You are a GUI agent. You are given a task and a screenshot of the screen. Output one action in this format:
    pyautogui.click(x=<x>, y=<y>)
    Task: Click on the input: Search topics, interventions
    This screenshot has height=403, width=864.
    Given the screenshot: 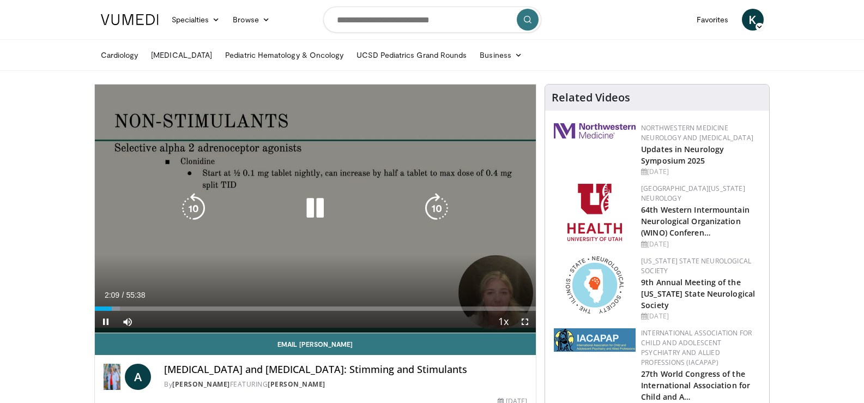 What is the action you would take?
    pyautogui.click(x=432, y=20)
    